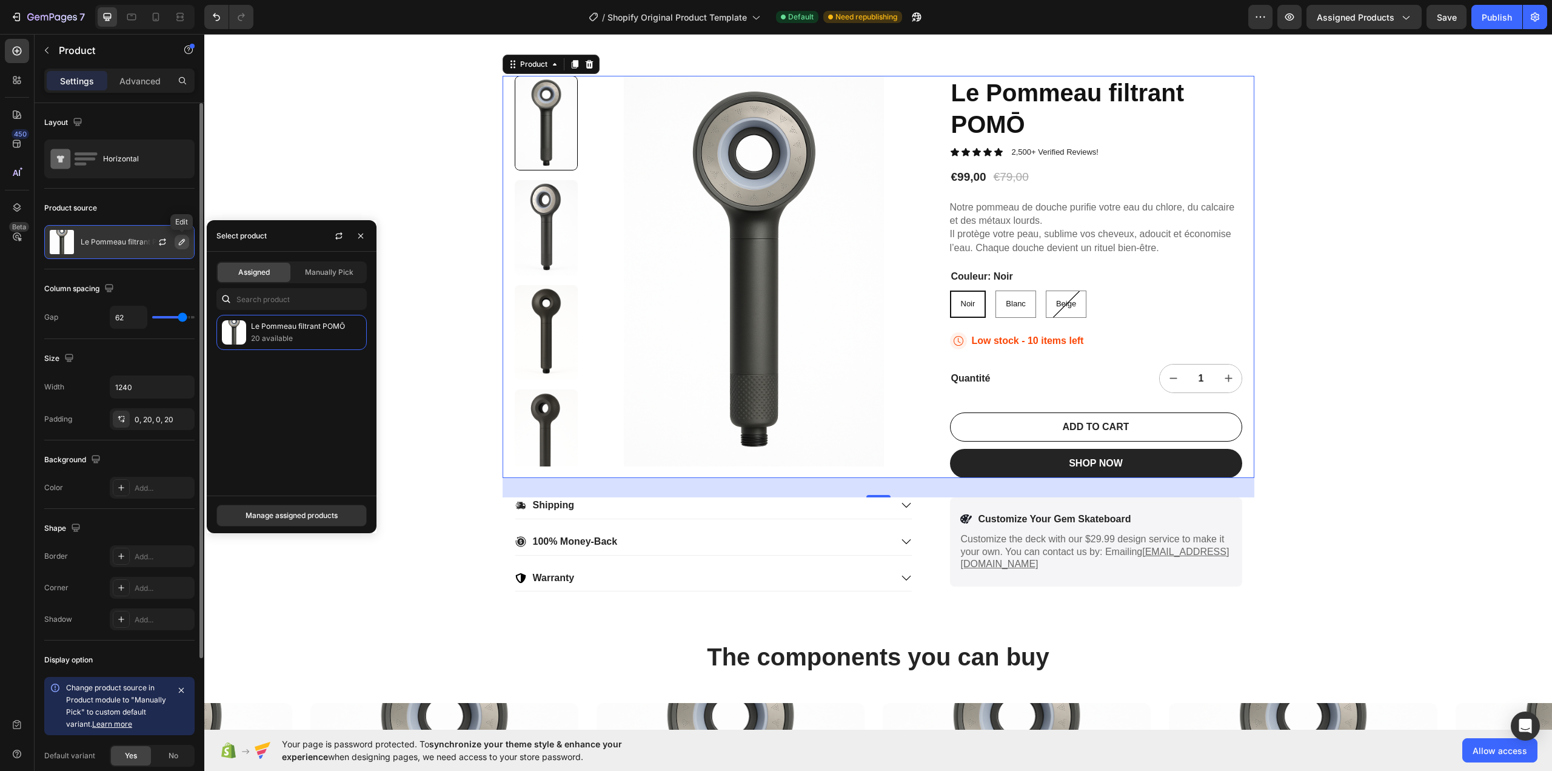 This screenshot has height=771, width=1552. I want to click on p: Settings, so click(77, 81).